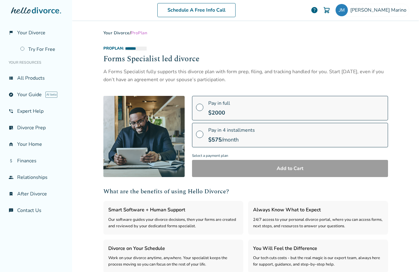 Image resolution: width=419 pixels, height=272 pixels. I want to click on a: bookmark_checkAfter Divorce, so click(36, 194).